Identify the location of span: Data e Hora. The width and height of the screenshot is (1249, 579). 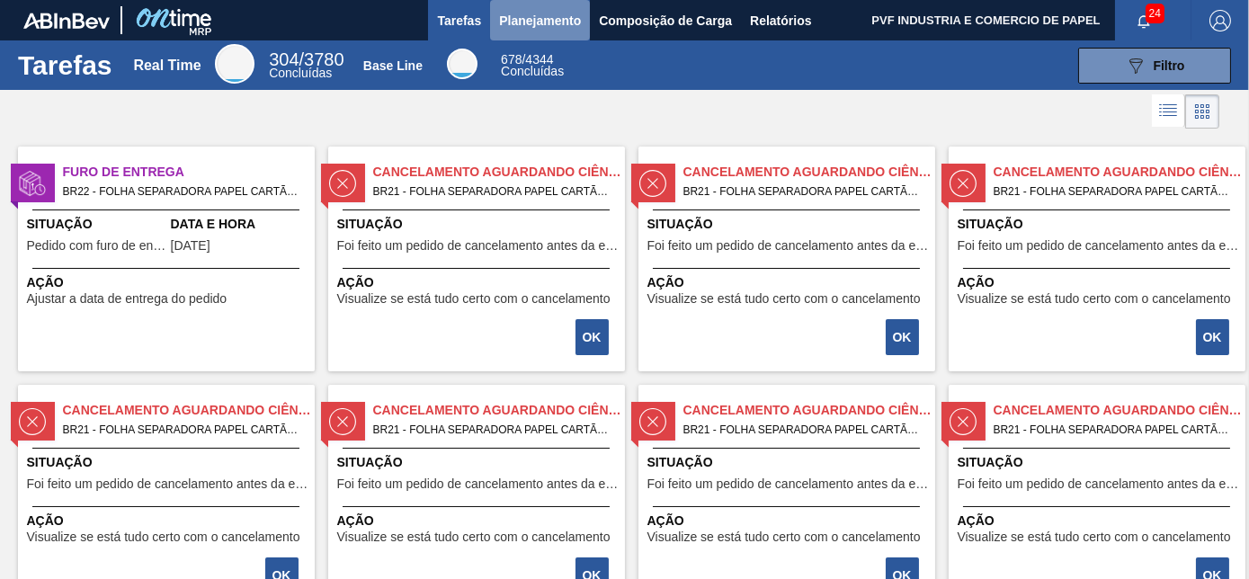
(240, 224).